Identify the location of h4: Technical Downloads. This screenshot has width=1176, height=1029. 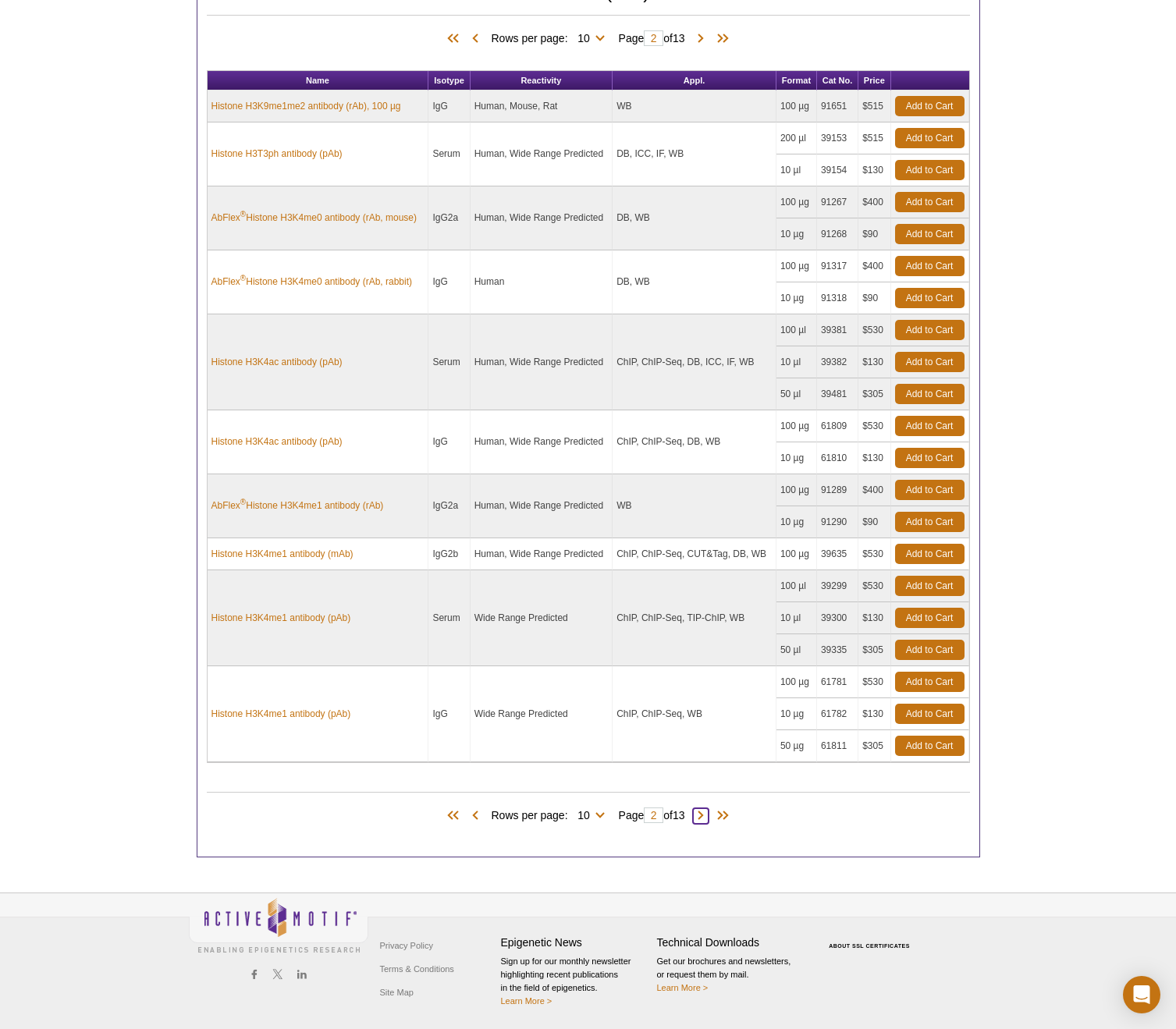
(731, 942).